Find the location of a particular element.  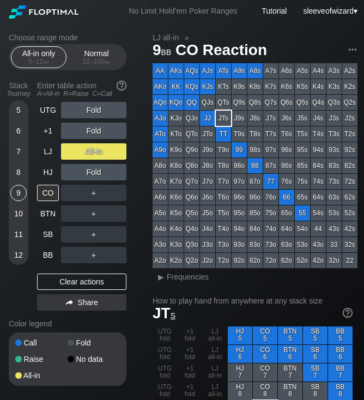

div: HJ is located at coordinates (48, 172).